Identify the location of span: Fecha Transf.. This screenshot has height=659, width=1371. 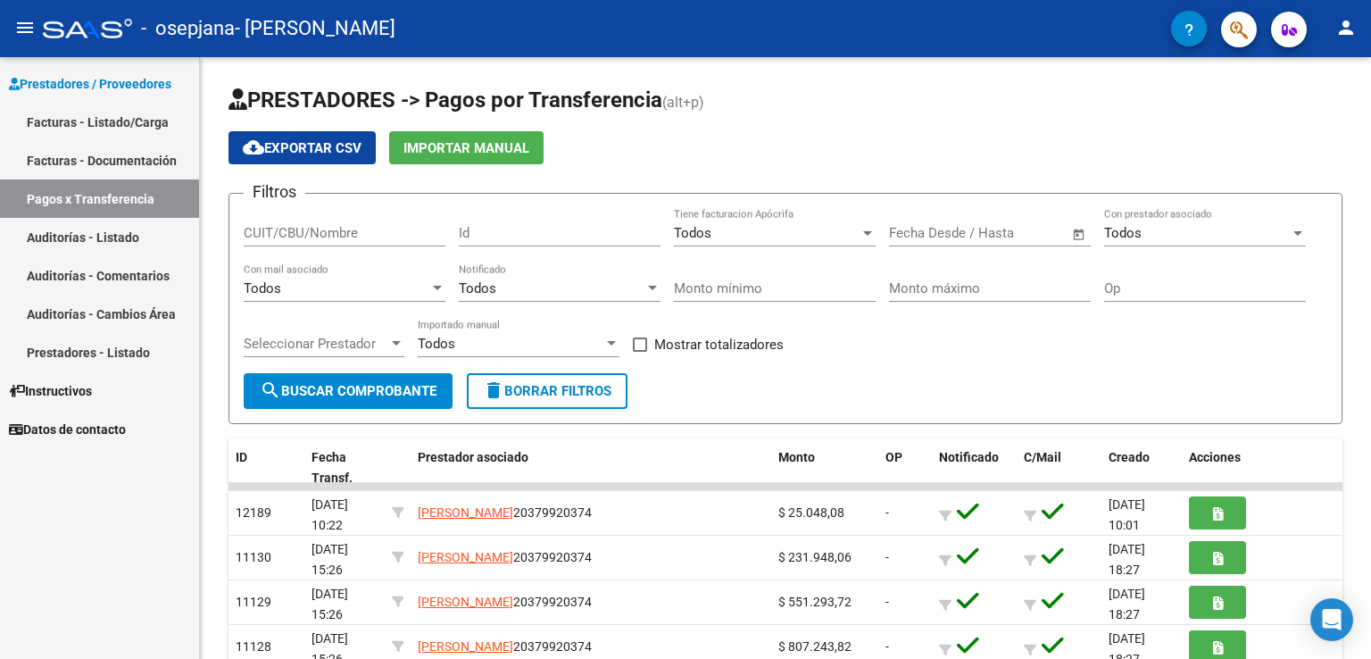
(332, 467).